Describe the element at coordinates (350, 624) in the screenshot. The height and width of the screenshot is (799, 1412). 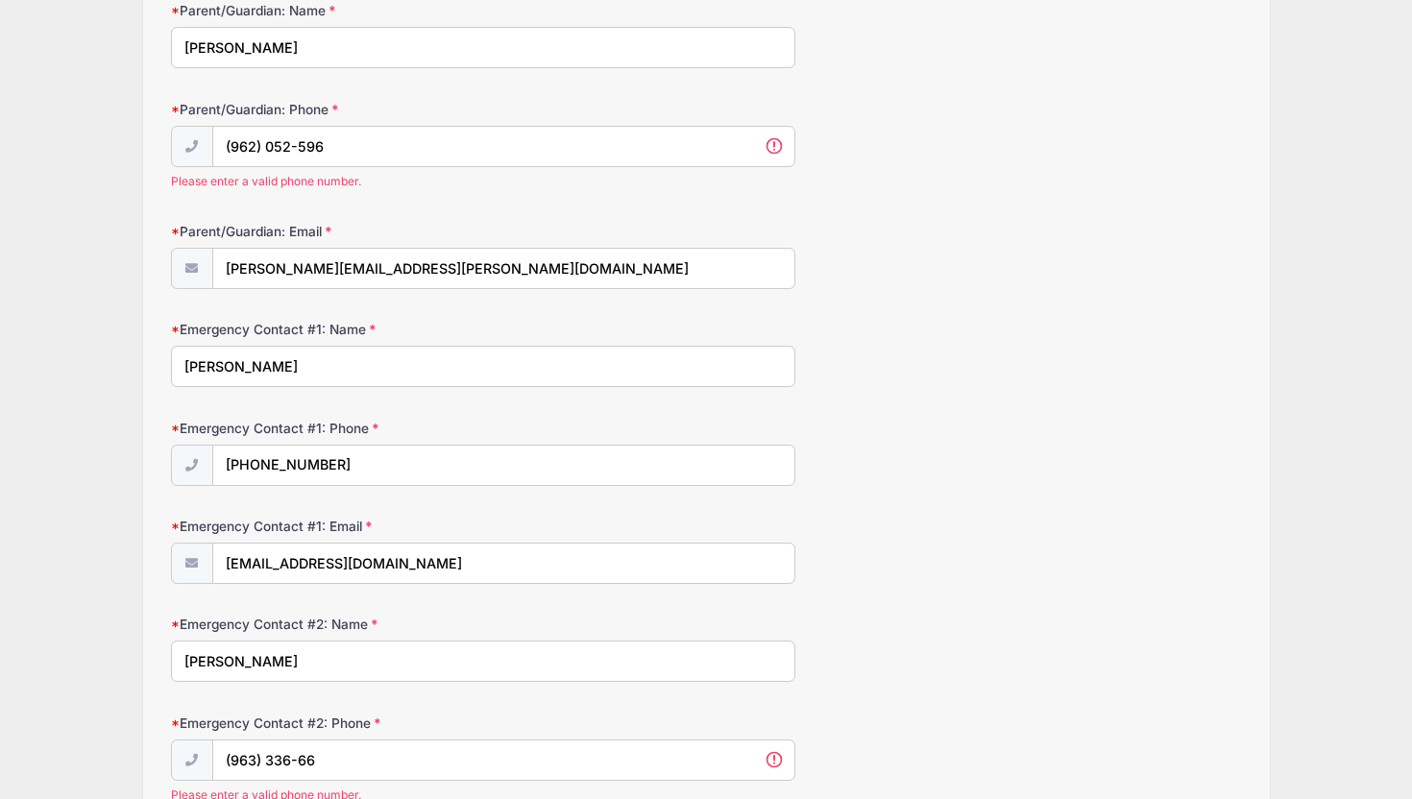
I see `label: Emergency Contact #2: Name` at that location.